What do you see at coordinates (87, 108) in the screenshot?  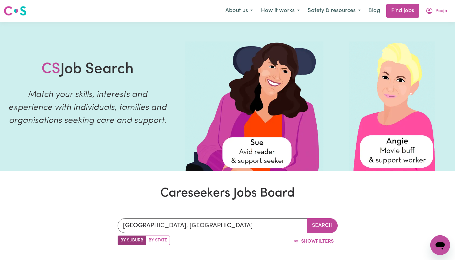 I see `p: Match your skills, interests and experience with individuals, families and organisations seeking ...` at bounding box center [87, 108].